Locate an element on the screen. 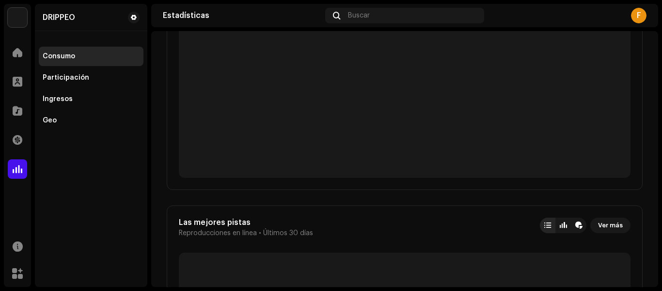 This screenshot has height=291, width=662. re-m-nav-item: Geo is located at coordinates (91, 120).